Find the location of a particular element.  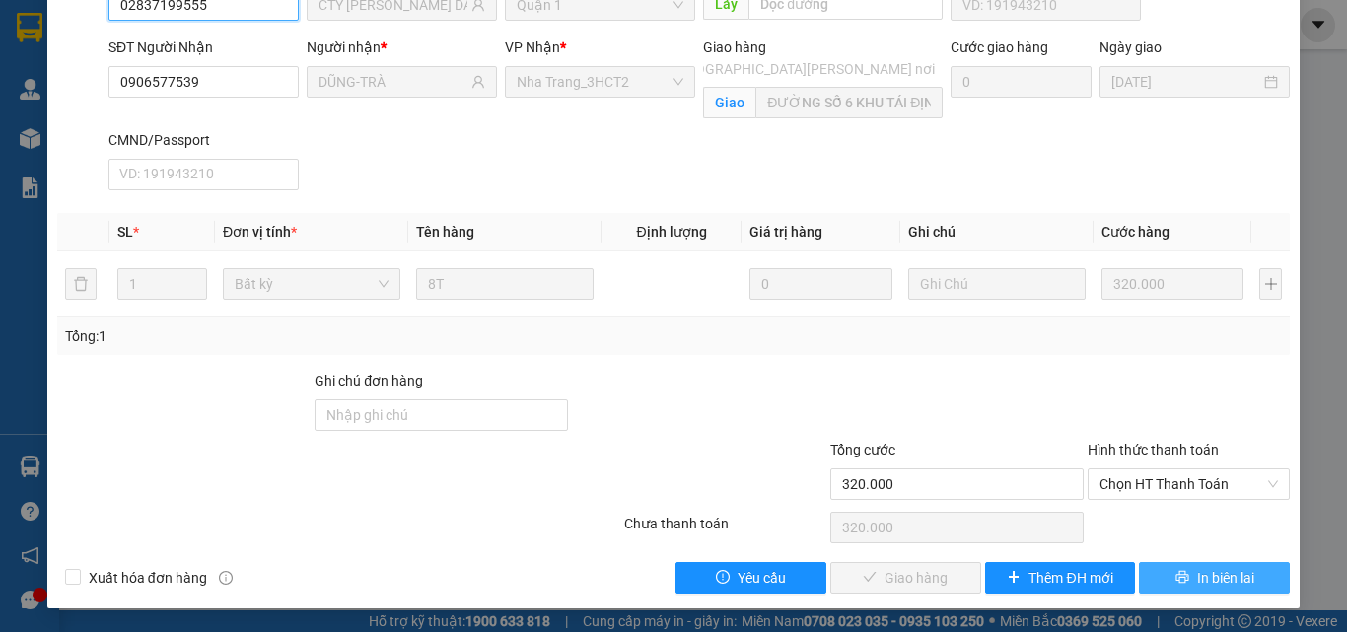

button: plus is located at coordinates (1270, 284).